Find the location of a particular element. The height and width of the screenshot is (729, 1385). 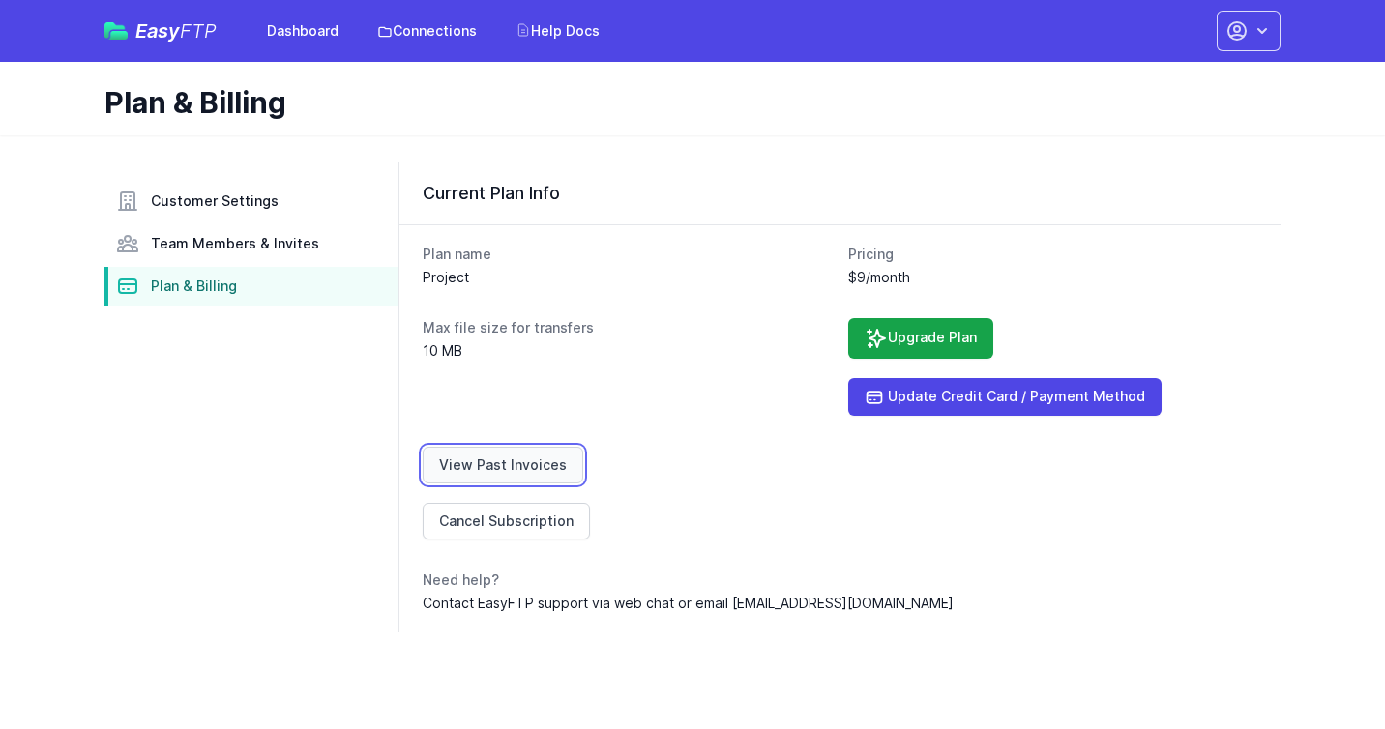

a: Dashboard is located at coordinates (303, 31).